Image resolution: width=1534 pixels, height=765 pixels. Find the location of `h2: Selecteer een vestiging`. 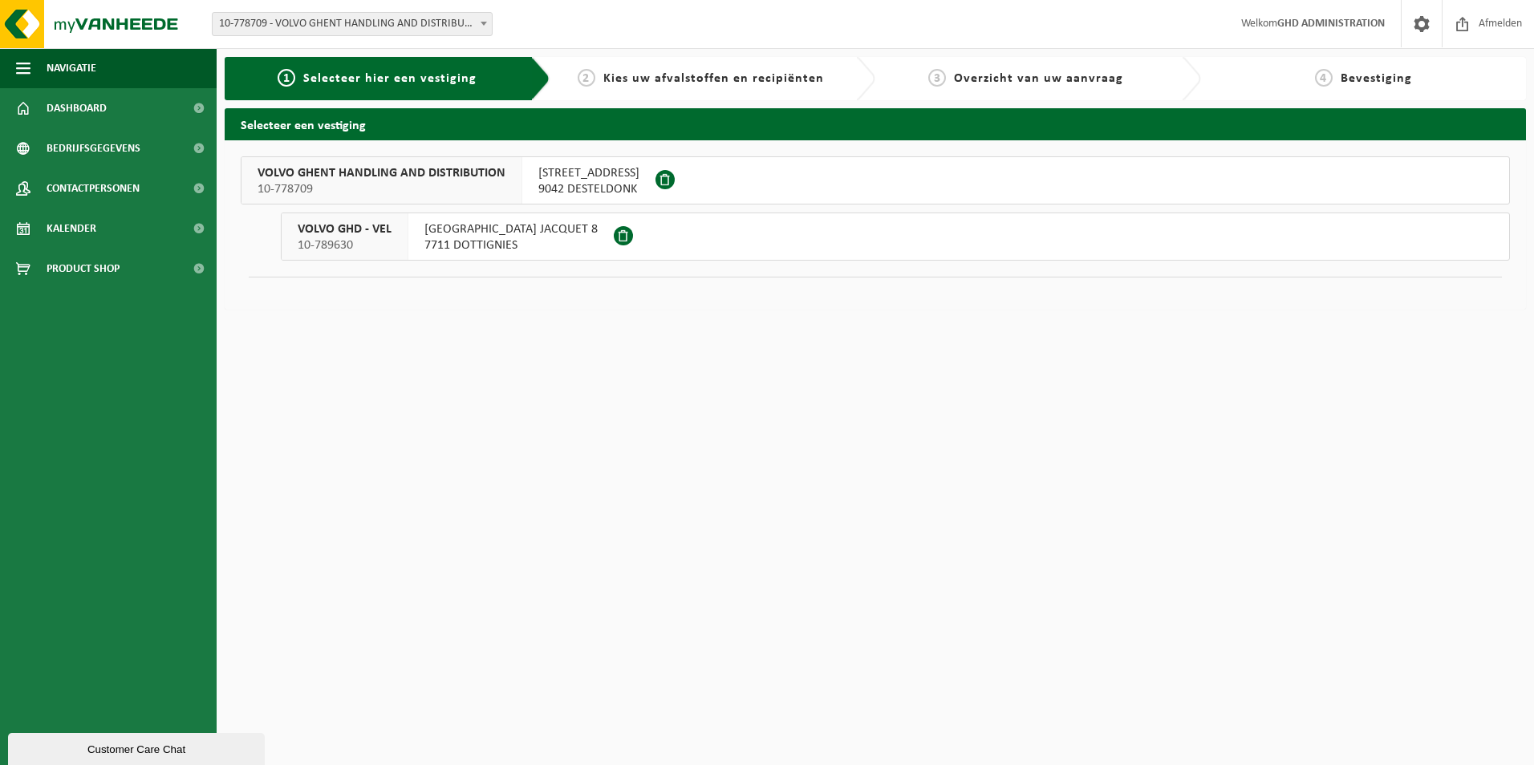

h2: Selecteer een vestiging is located at coordinates (875, 124).